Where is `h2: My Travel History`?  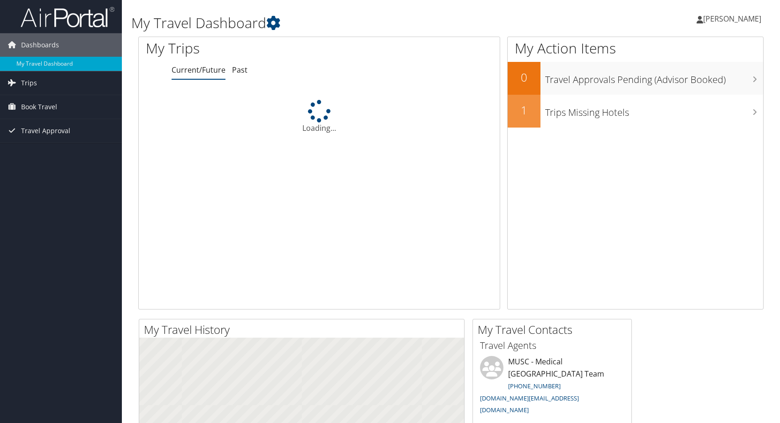 h2: My Travel History is located at coordinates (304, 330).